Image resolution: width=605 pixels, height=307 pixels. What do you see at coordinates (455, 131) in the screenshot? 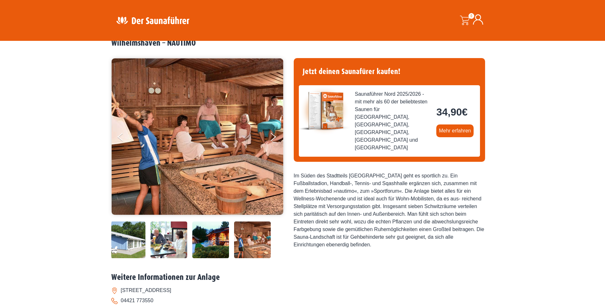
I see `a: Mehr erfahren` at bounding box center [455, 131].